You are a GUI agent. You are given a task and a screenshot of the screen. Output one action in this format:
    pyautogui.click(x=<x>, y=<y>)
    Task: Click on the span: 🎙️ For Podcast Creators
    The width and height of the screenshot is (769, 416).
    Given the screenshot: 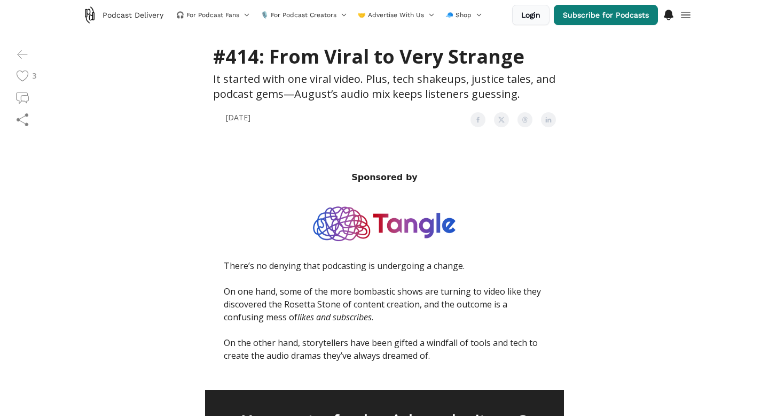 What is the action you would take?
    pyautogui.click(x=299, y=15)
    